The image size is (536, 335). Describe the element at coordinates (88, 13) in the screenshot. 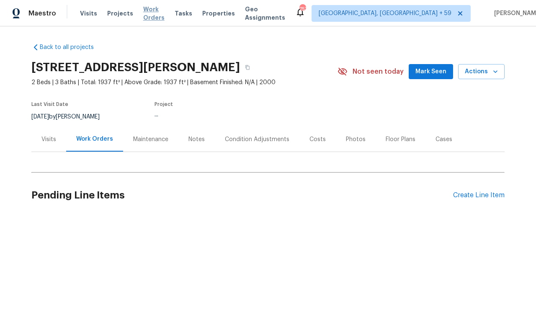

I see `span: Visits` at that location.